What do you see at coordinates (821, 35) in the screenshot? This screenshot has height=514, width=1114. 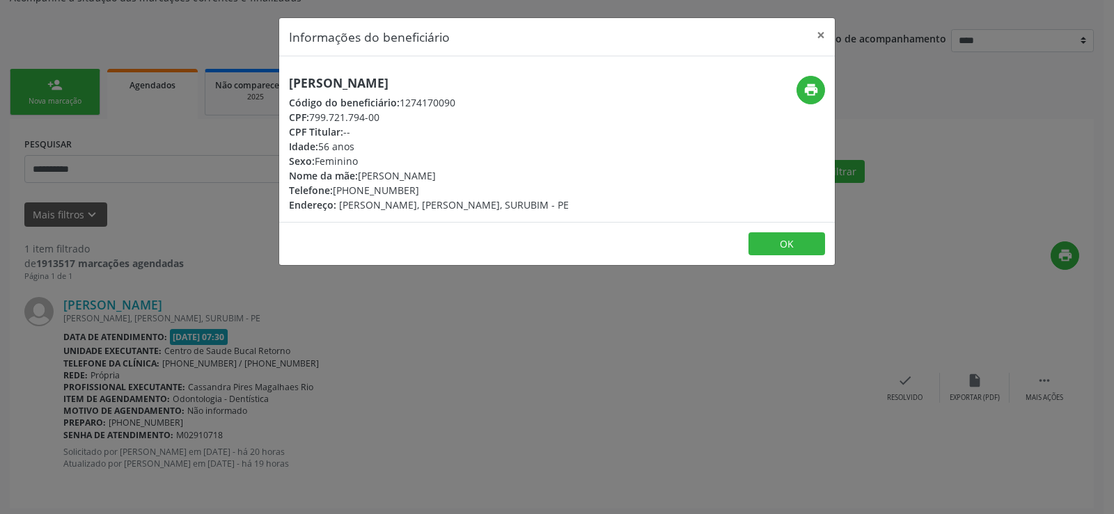 I see `button: Close` at bounding box center [821, 35].